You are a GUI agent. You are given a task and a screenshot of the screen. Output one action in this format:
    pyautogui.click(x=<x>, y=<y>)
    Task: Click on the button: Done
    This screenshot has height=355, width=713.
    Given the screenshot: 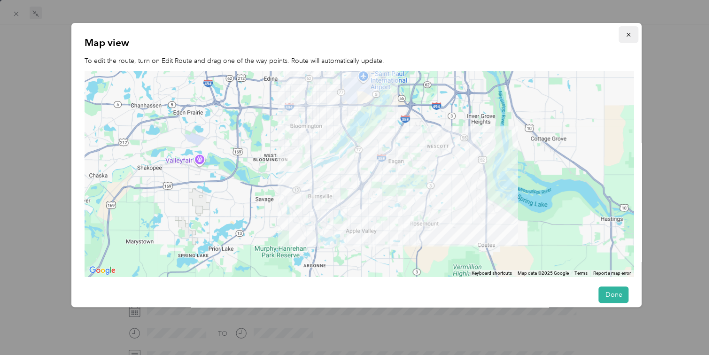 What is the action you would take?
    pyautogui.click(x=613, y=295)
    